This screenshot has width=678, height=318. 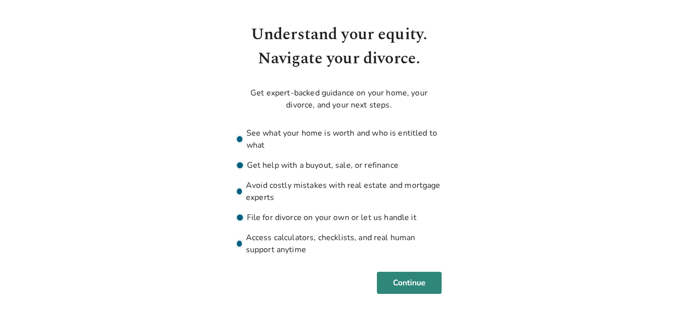 What do you see at coordinates (339, 191) in the screenshot?
I see `li: Avoid costly mistakes with real estate and mortgage experts` at bounding box center [339, 191].